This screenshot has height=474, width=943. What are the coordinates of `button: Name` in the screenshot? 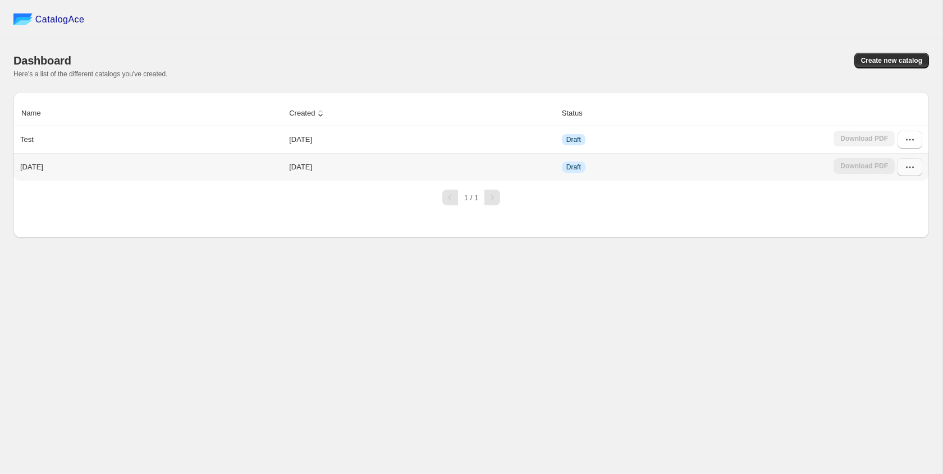 It's located at (36, 113).